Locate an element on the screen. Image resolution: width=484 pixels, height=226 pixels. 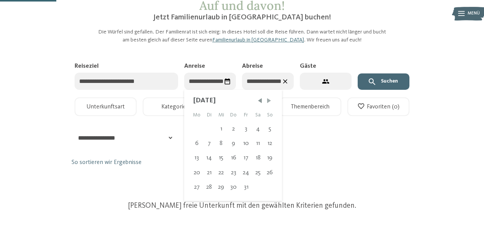
span: Anreise is located at coordinates (194, 66).